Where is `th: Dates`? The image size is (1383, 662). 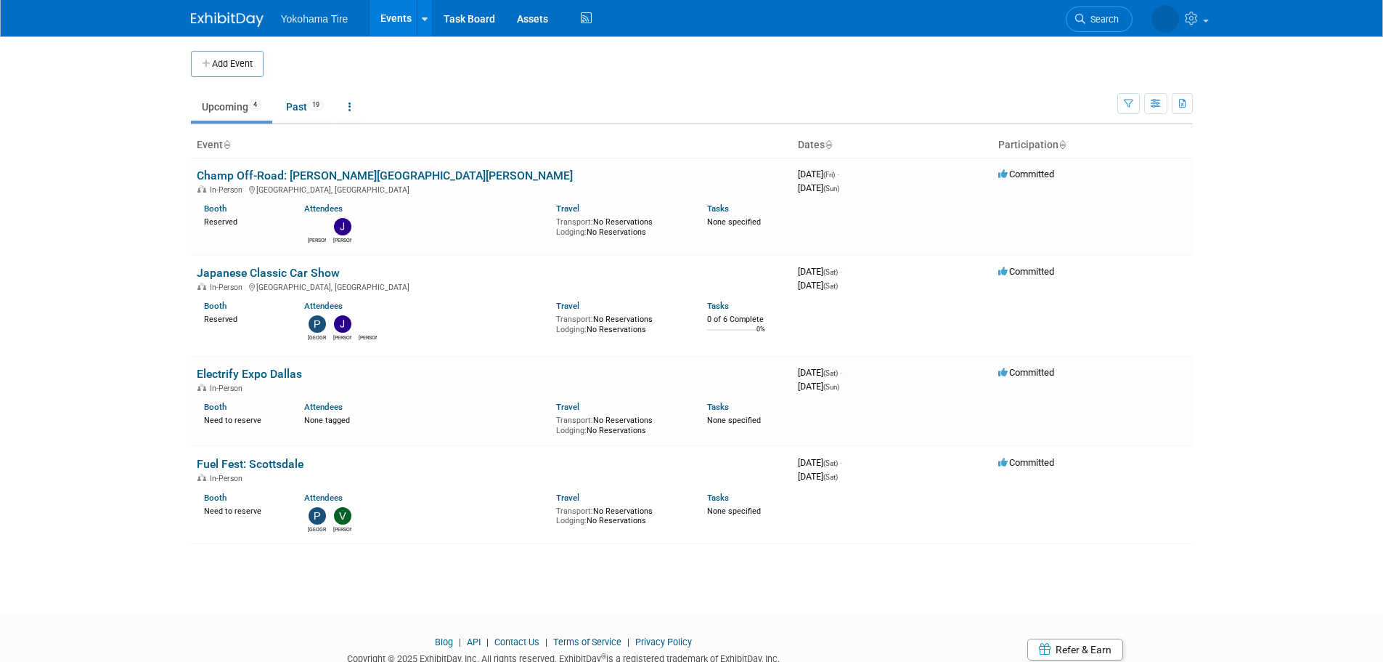 th: Dates is located at coordinates (892, 145).